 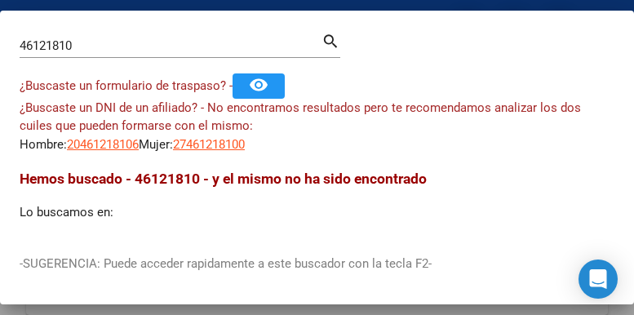 What do you see at coordinates (223, 179) in the screenshot?
I see `span: Hemos buscado - 46121810 - y el mismo no ha sido encontrado` at bounding box center [223, 179].